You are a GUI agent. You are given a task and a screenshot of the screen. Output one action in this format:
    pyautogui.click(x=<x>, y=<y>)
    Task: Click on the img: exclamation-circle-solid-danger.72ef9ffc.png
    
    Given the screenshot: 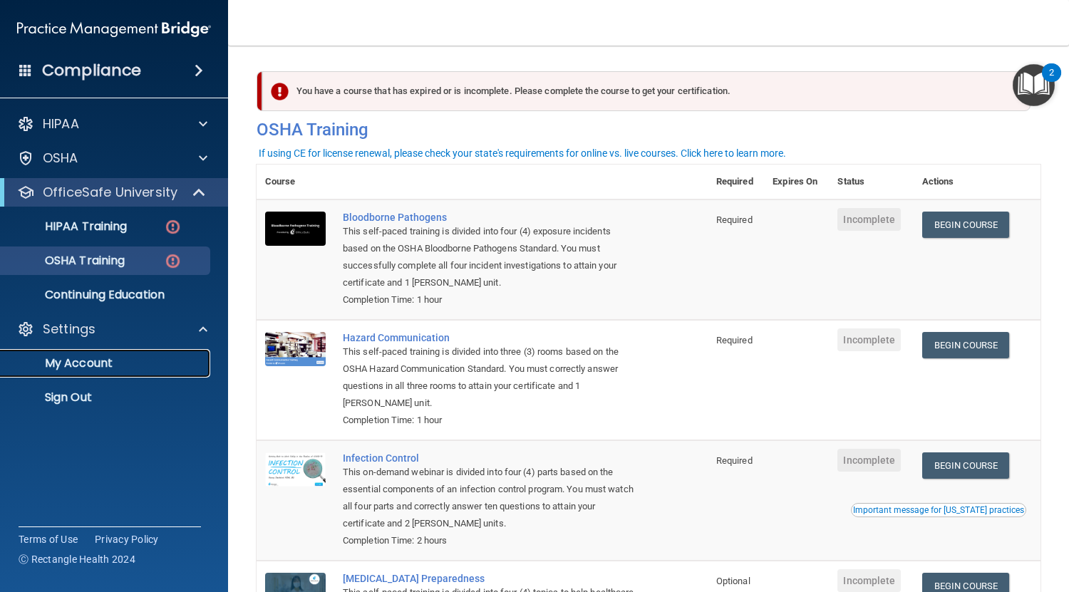 What is the action you would take?
    pyautogui.click(x=279, y=91)
    